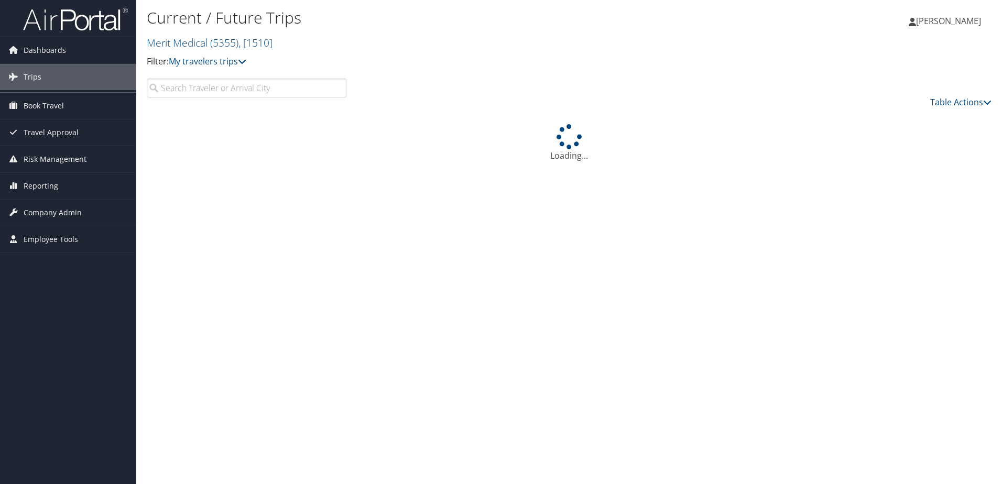 The height and width of the screenshot is (484, 1002). I want to click on img: airportal-logo.png, so click(75, 19).